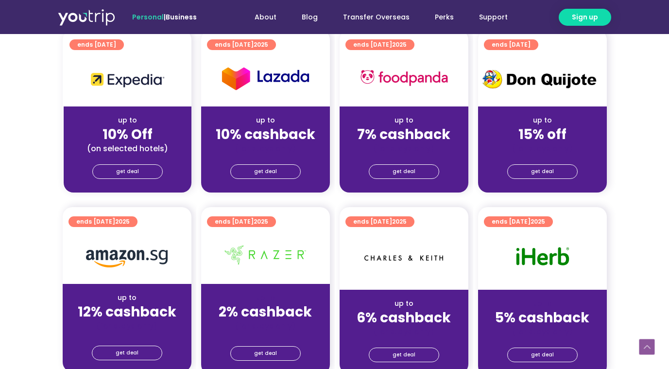  I want to click on a: About, so click(265, 17).